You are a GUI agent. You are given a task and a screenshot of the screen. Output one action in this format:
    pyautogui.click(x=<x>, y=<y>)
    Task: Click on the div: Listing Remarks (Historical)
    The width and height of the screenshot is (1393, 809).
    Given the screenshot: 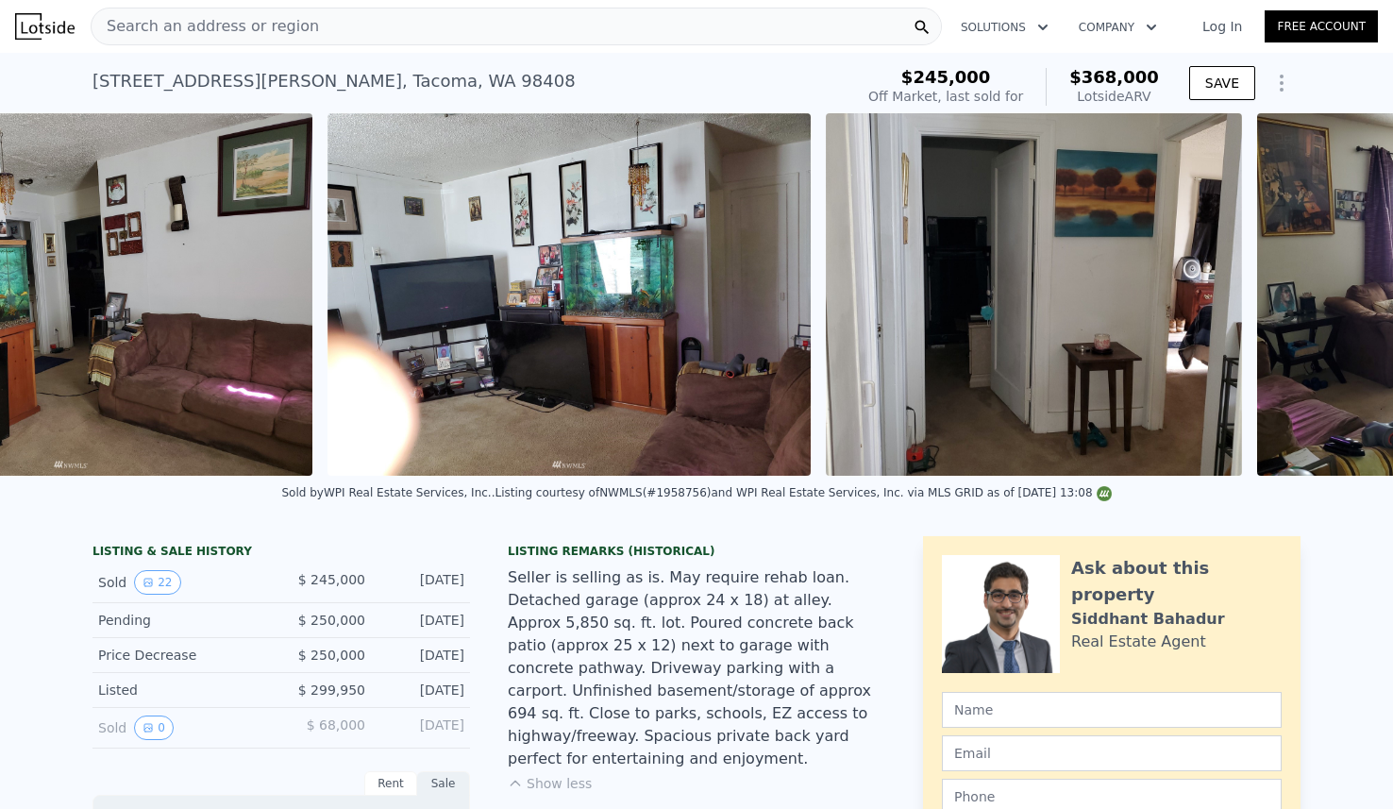 What is the action you would take?
    pyautogui.click(x=696, y=551)
    